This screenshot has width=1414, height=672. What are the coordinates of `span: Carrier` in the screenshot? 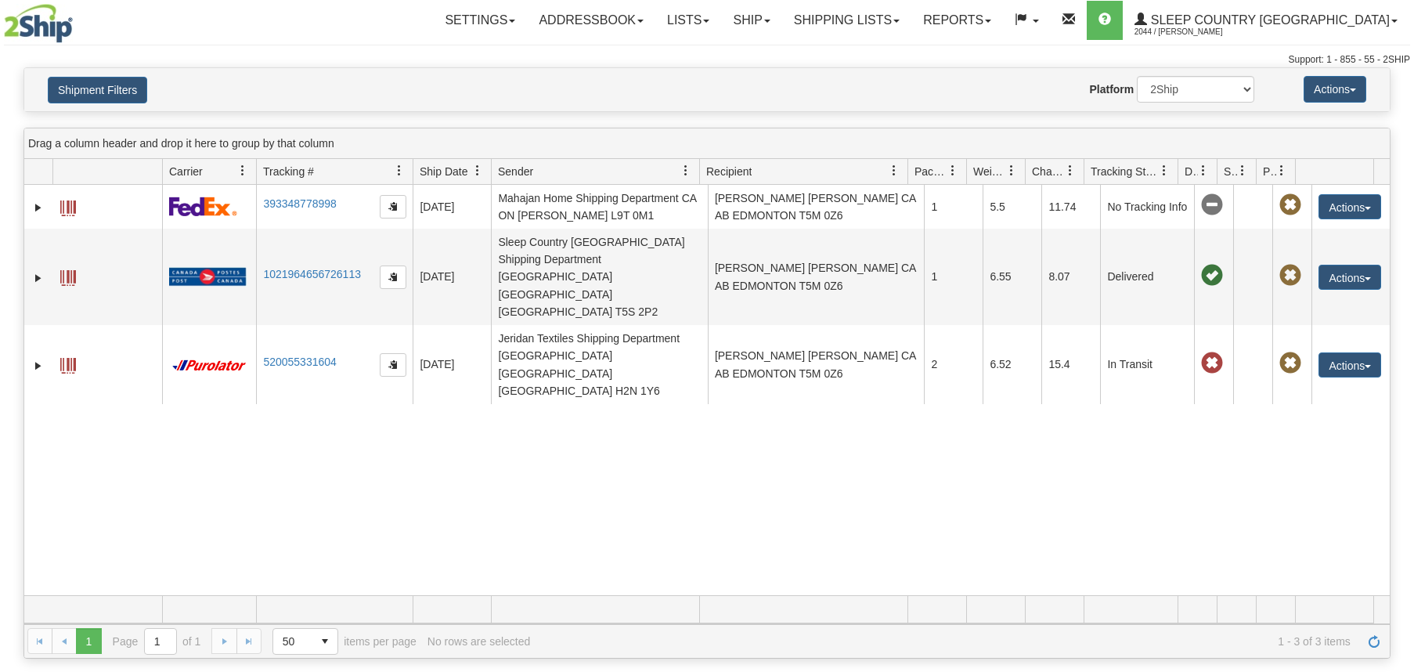 It's located at (186, 171).